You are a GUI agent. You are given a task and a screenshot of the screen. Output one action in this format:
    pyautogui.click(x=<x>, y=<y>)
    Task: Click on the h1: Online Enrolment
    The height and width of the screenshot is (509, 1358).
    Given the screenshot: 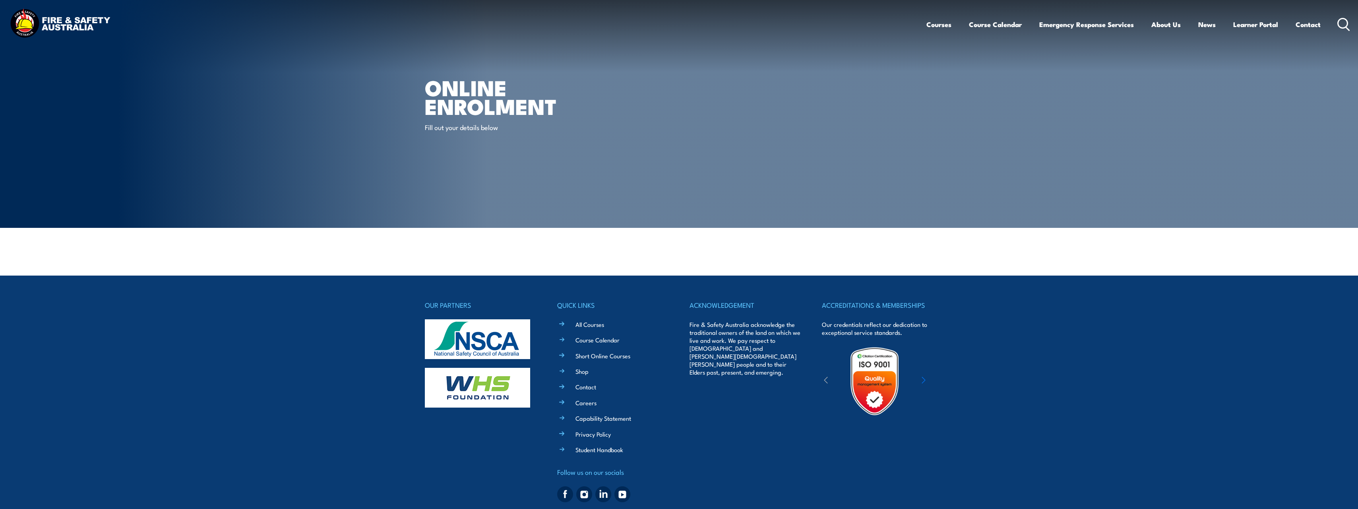 What is the action you would take?
    pyautogui.click(x=523, y=96)
    